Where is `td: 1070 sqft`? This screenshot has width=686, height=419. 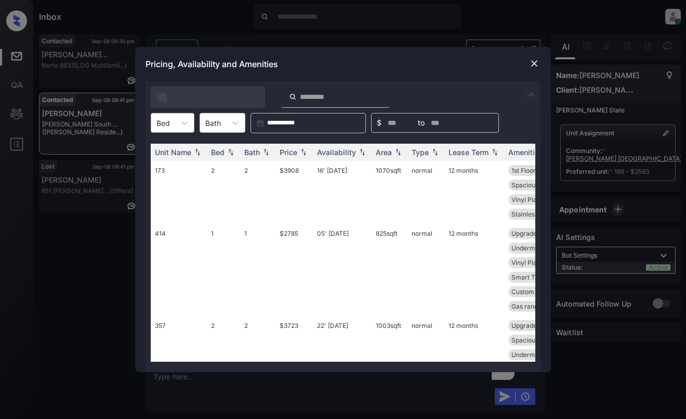
td: 1070 sqft is located at coordinates (389, 192).